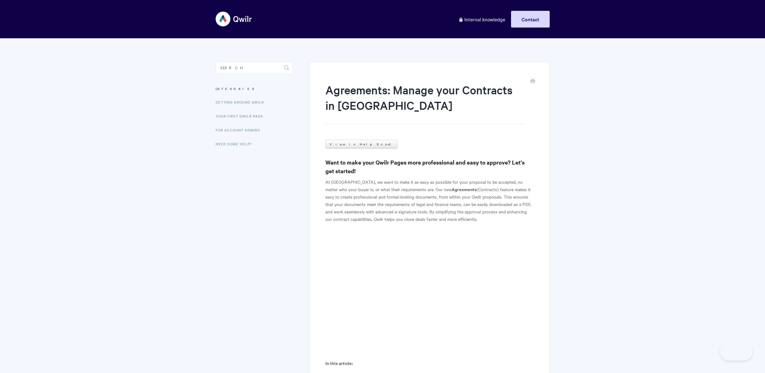 The width and height of the screenshot is (765, 373). I want to click on a: Getting Around Qwilr, so click(242, 102).